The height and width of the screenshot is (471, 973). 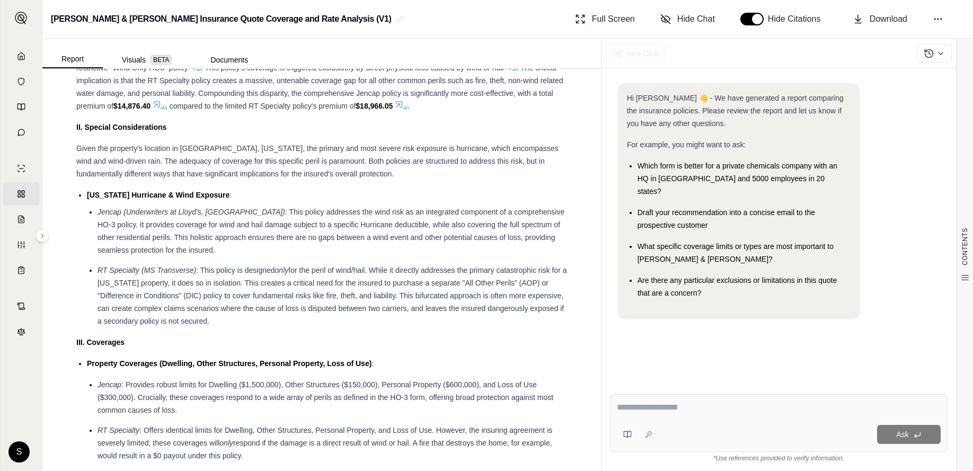 I want to click on span: : Offers identical limits for Dwelling, Other Structures, Personal Property, and Loss of Use. How..., so click(x=325, y=437).